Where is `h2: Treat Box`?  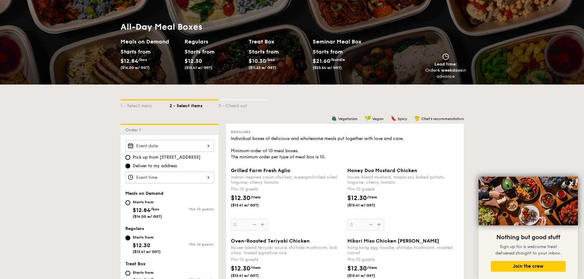
h2: Treat Box is located at coordinates (278, 42).